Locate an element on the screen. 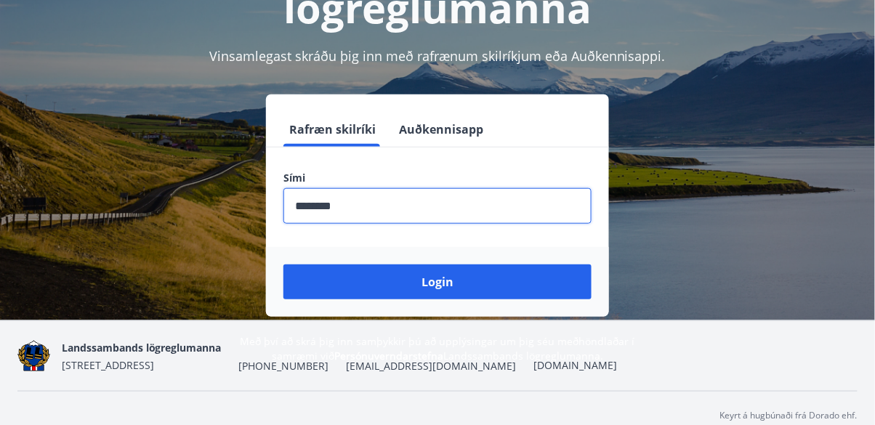 The height and width of the screenshot is (425, 875). p: Keyrt á hugbúnaði frá Dorado ehf. is located at coordinates (789, 416).